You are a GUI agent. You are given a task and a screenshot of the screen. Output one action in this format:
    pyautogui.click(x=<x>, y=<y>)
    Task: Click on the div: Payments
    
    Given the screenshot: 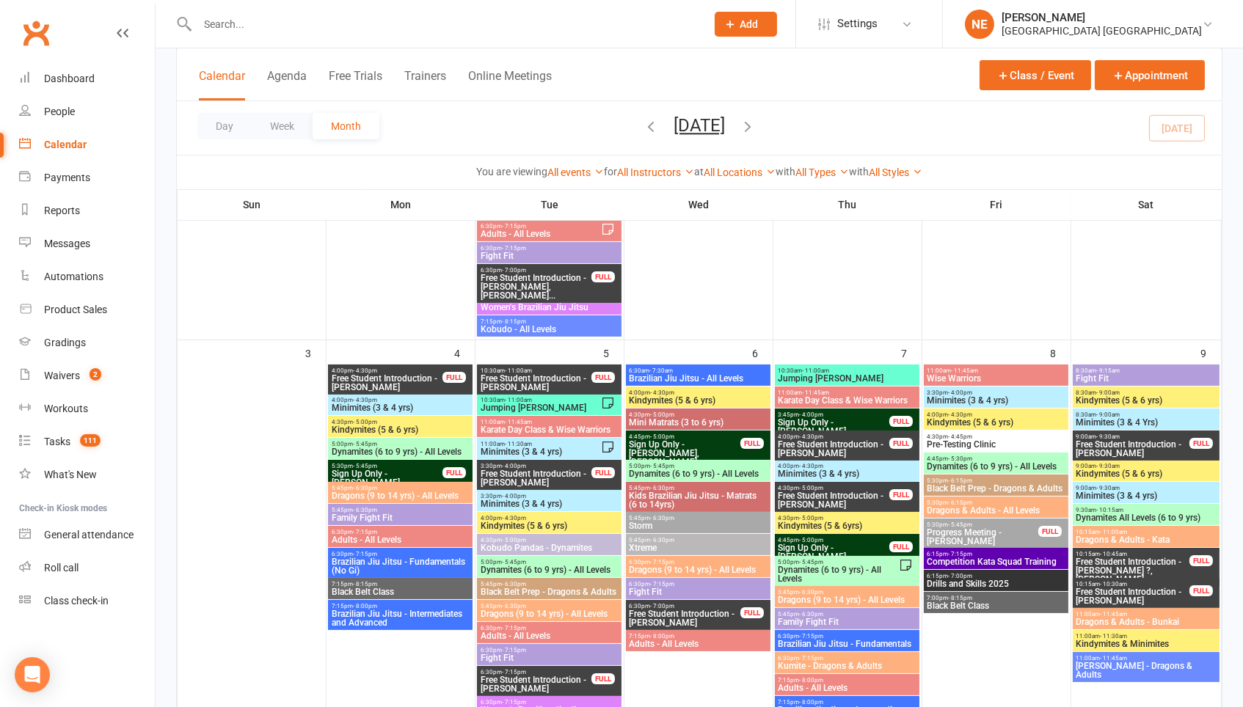 What is the action you would take?
    pyautogui.click(x=67, y=178)
    